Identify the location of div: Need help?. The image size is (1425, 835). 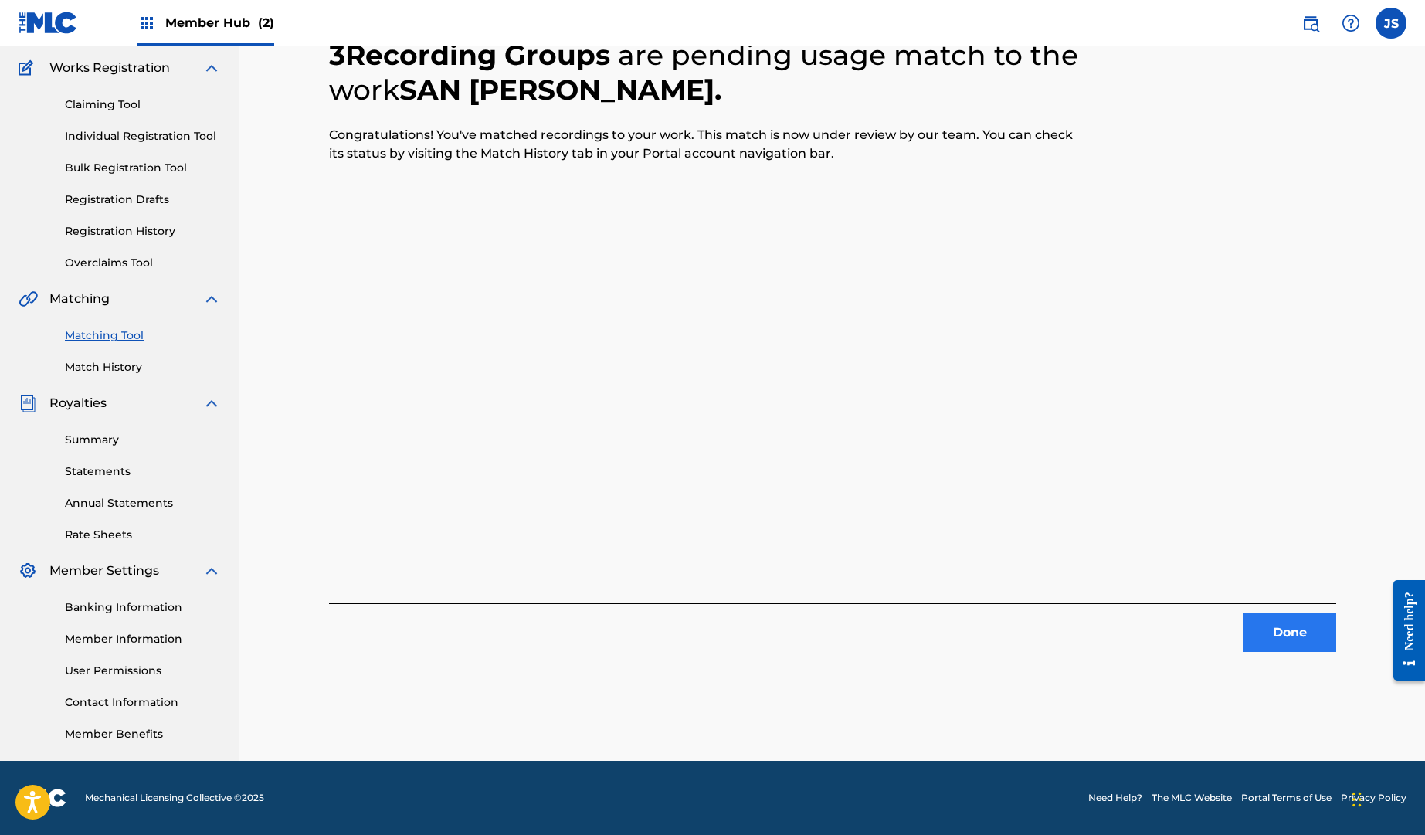
(27, 53).